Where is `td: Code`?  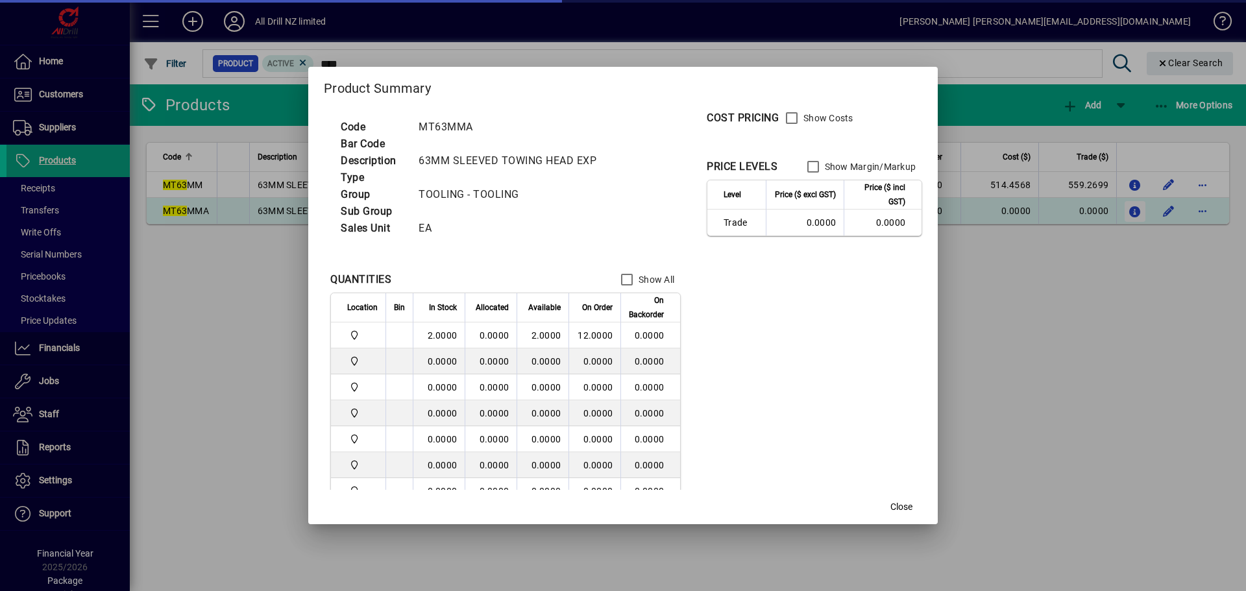
td: Code is located at coordinates (373, 127).